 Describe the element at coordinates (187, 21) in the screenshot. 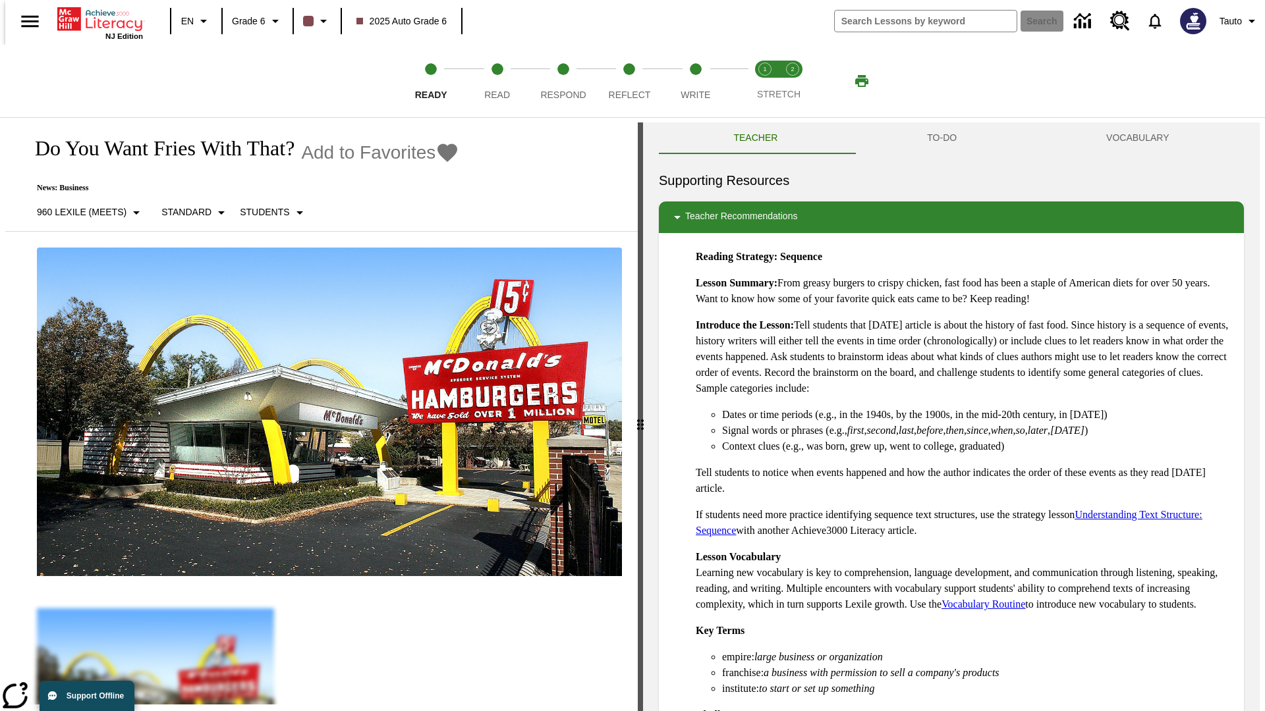

I see `span: EN` at that location.